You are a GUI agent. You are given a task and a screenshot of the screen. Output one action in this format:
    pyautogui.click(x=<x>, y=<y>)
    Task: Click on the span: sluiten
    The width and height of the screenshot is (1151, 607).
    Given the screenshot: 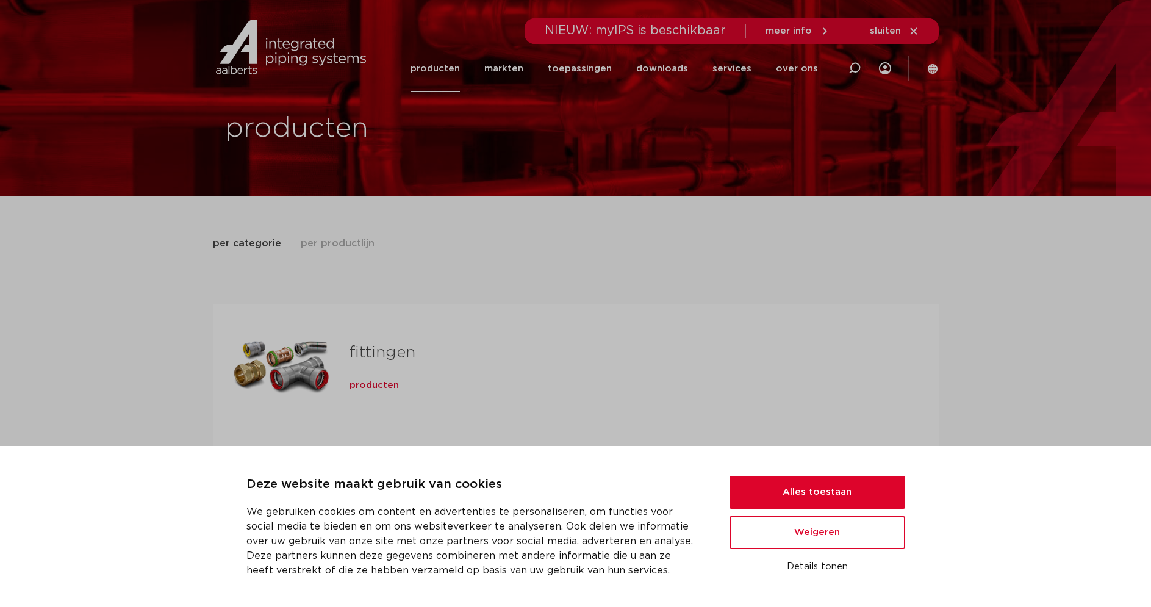 What is the action you would take?
    pyautogui.click(x=885, y=31)
    